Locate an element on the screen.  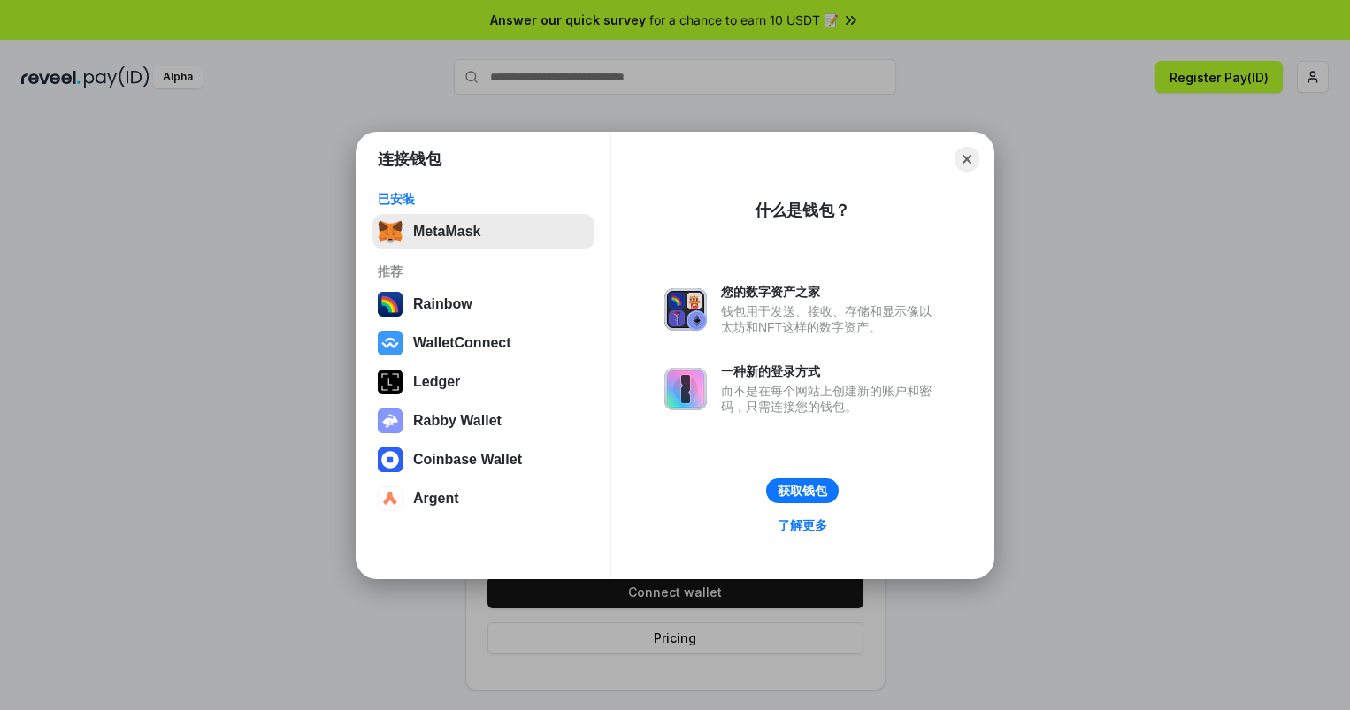
div: 获取钱包 is located at coordinates (802, 491).